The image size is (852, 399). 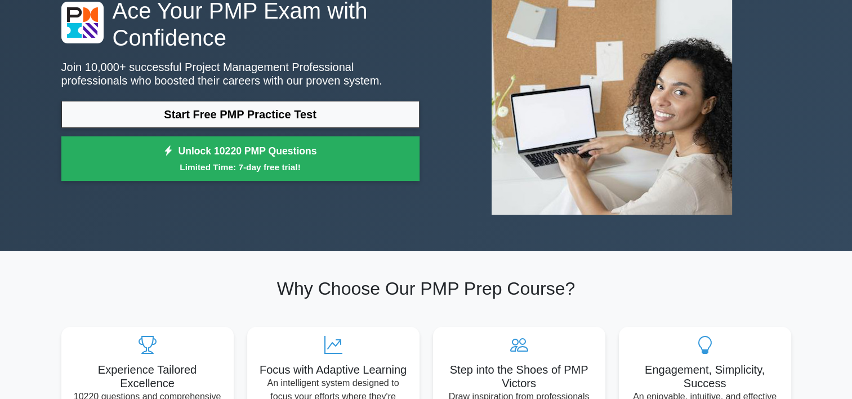 I want to click on a: Start Free PMP Practice Test, so click(x=240, y=114).